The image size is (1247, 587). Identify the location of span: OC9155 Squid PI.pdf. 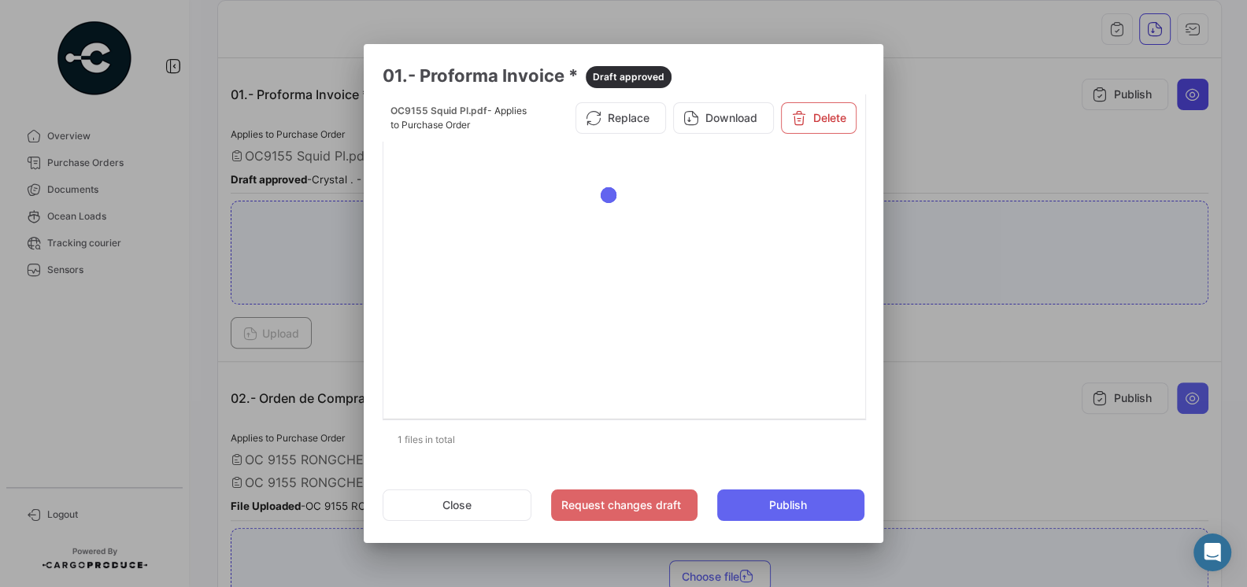
(438, 110).